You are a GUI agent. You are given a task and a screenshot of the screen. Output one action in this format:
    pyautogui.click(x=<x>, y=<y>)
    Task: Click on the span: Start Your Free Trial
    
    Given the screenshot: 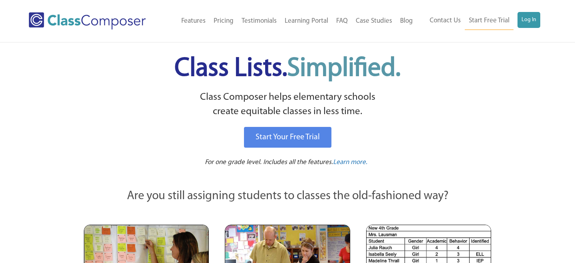 What is the action you would take?
    pyautogui.click(x=287, y=137)
    